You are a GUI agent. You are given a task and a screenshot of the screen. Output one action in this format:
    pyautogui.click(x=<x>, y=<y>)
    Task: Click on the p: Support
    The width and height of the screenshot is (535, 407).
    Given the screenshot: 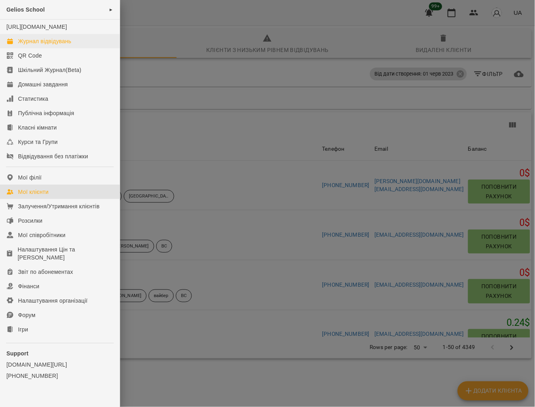 What is the action you would take?
    pyautogui.click(x=60, y=354)
    